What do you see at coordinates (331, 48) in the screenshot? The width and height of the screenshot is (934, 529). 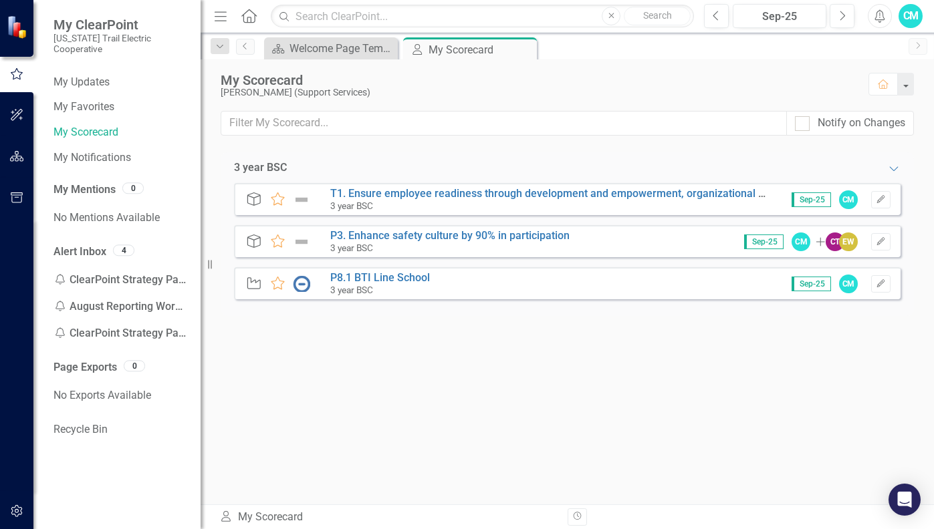 I see `a: Welcome Page Template` at bounding box center [331, 48].